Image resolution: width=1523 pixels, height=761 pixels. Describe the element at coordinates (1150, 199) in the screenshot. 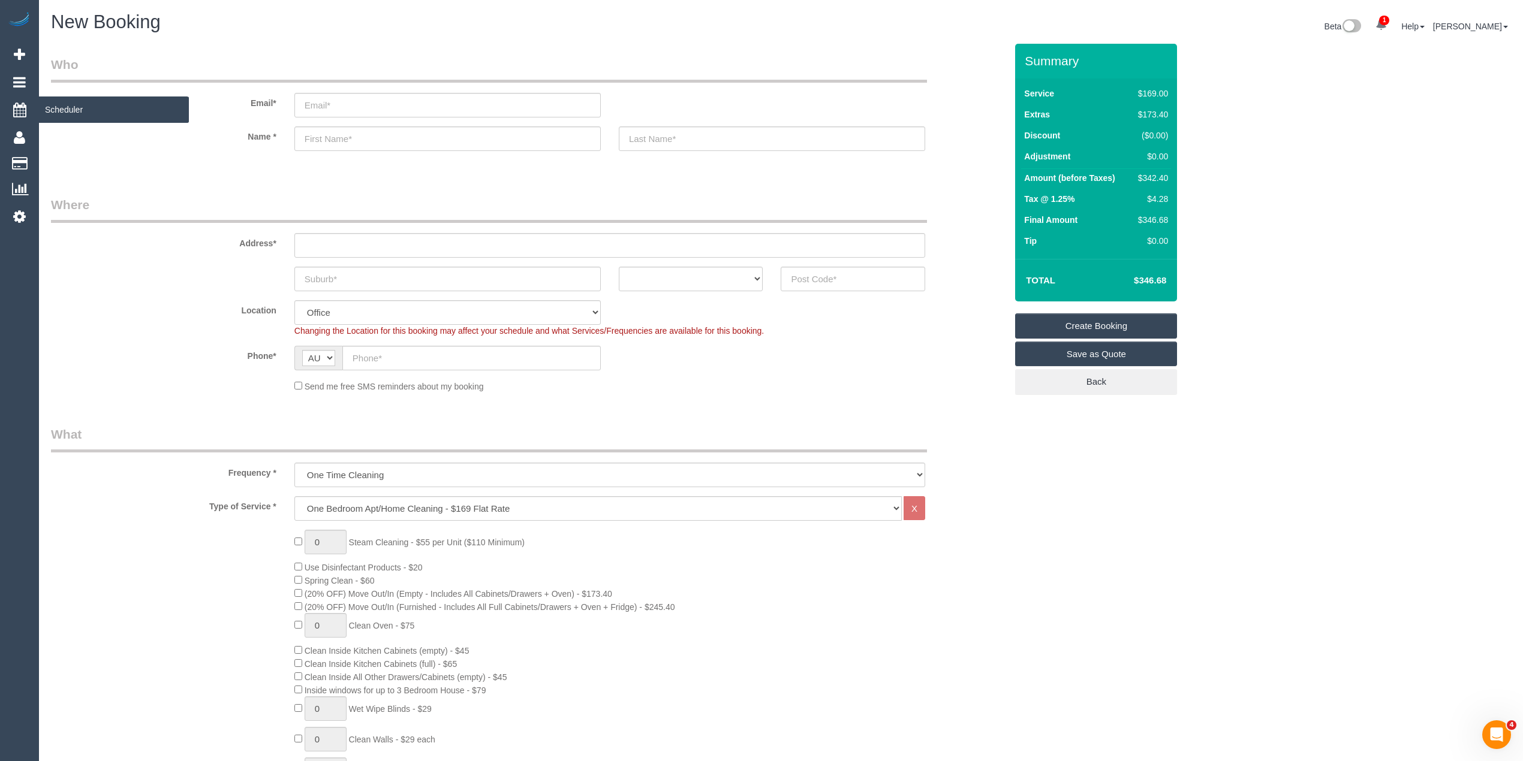

I see `div: $4.28` at that location.